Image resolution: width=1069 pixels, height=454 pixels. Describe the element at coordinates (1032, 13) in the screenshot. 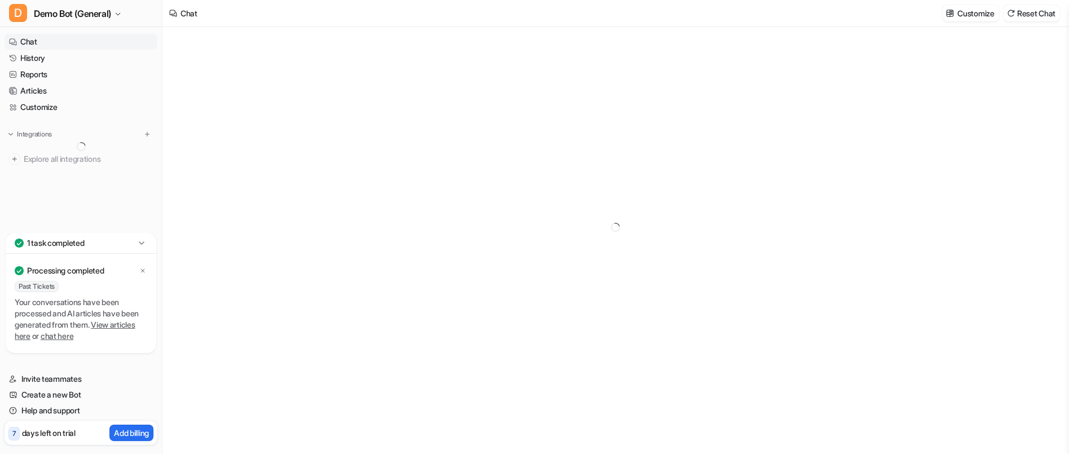

I see `button: Reset Chat` at that location.